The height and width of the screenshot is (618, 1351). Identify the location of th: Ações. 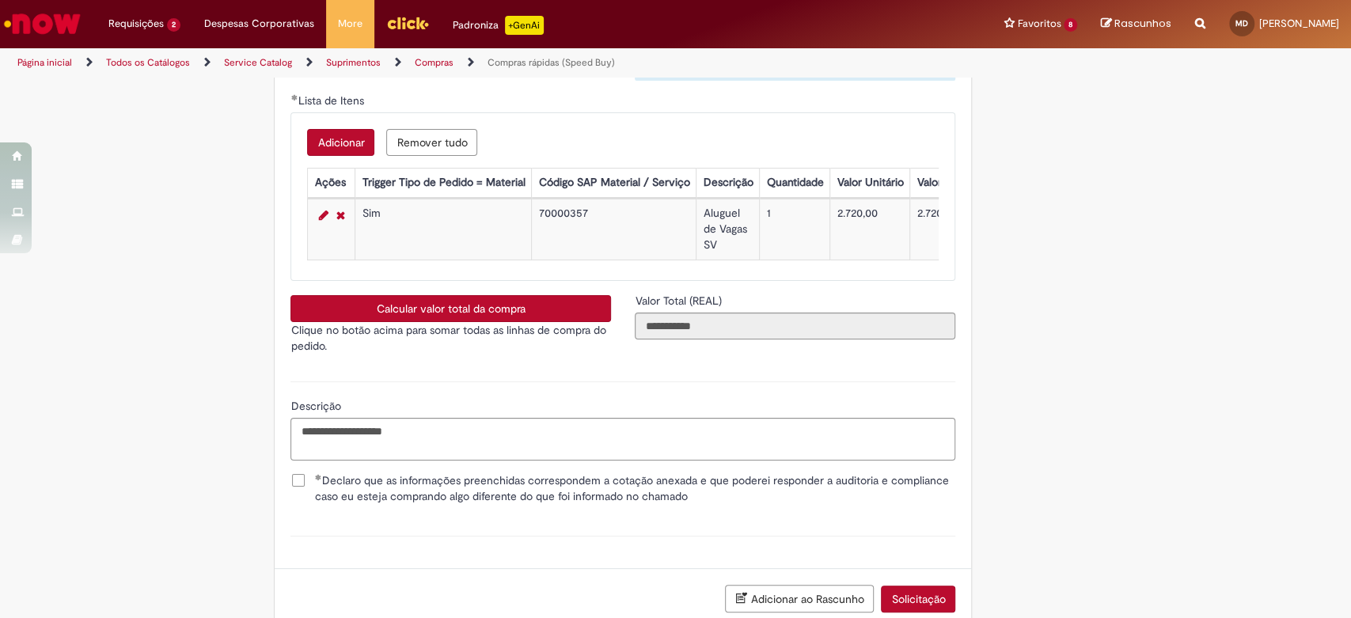
(332, 183).